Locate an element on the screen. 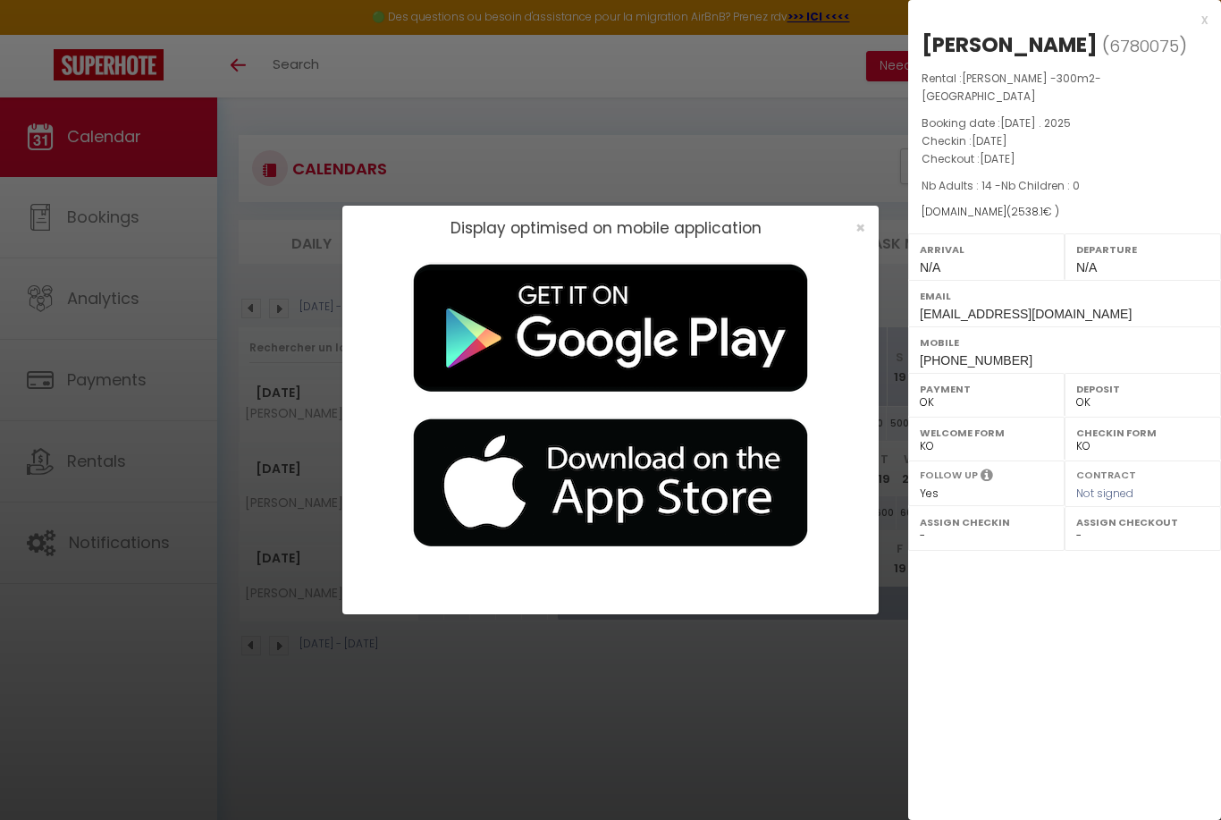  span: 2538.1 is located at coordinates (1027, 211).